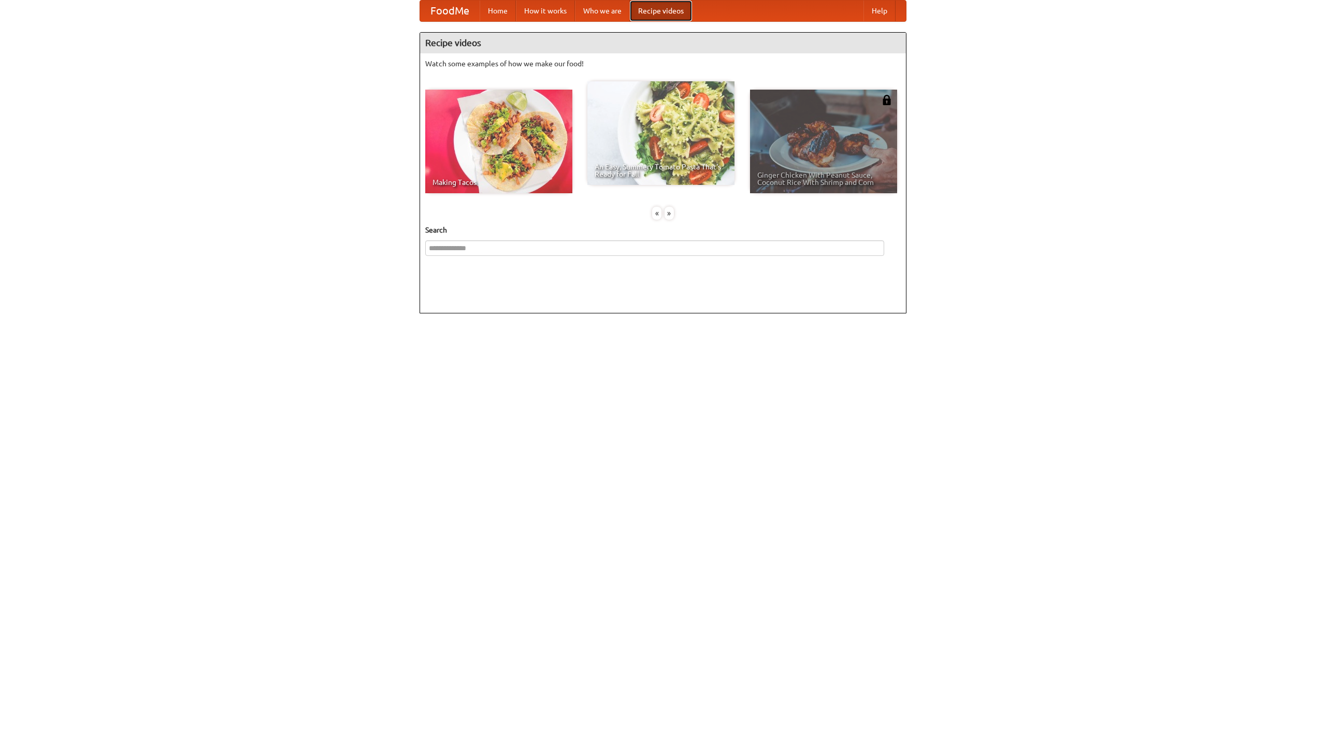 This screenshot has width=1326, height=733. What do you see at coordinates (663, 230) in the screenshot?
I see `h5: Search` at bounding box center [663, 230].